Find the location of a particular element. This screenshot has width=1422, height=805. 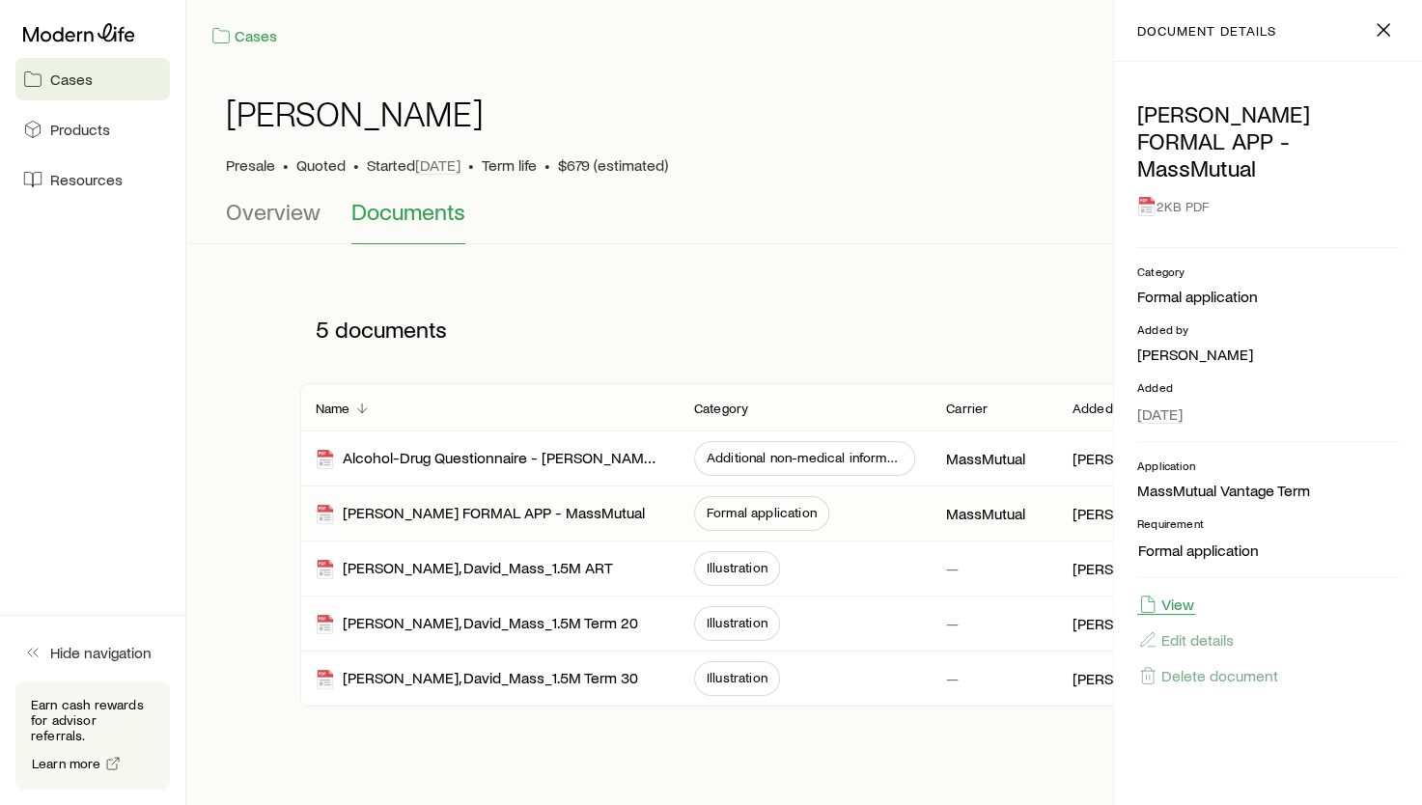

button: View is located at coordinates (1166, 604).